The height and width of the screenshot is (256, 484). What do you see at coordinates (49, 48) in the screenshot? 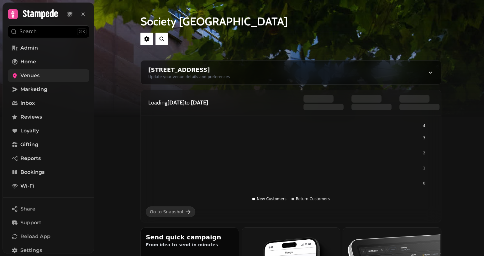
I see `a: Admin` at bounding box center [49, 48].